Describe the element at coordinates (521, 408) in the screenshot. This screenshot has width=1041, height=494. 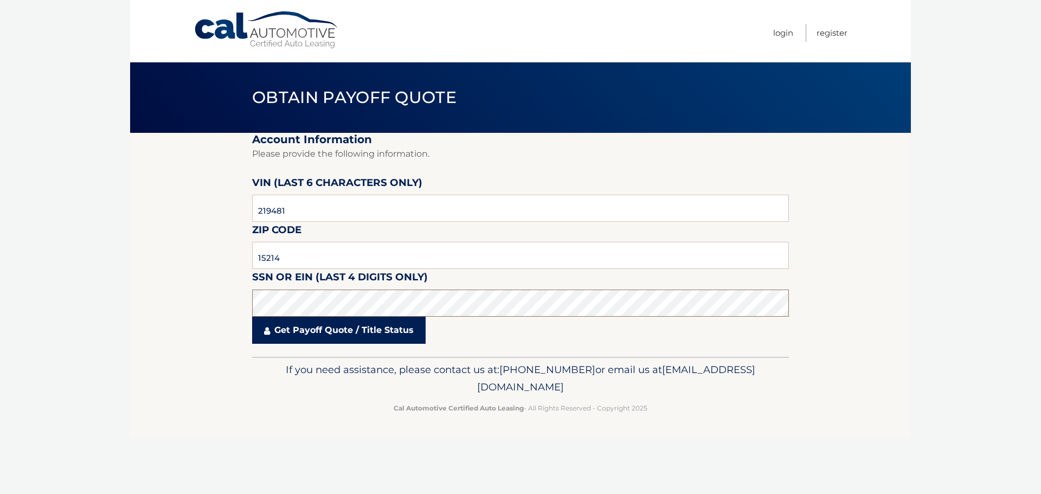
I see `p: - All Rights Reserved - Copyright 2025` at that location.